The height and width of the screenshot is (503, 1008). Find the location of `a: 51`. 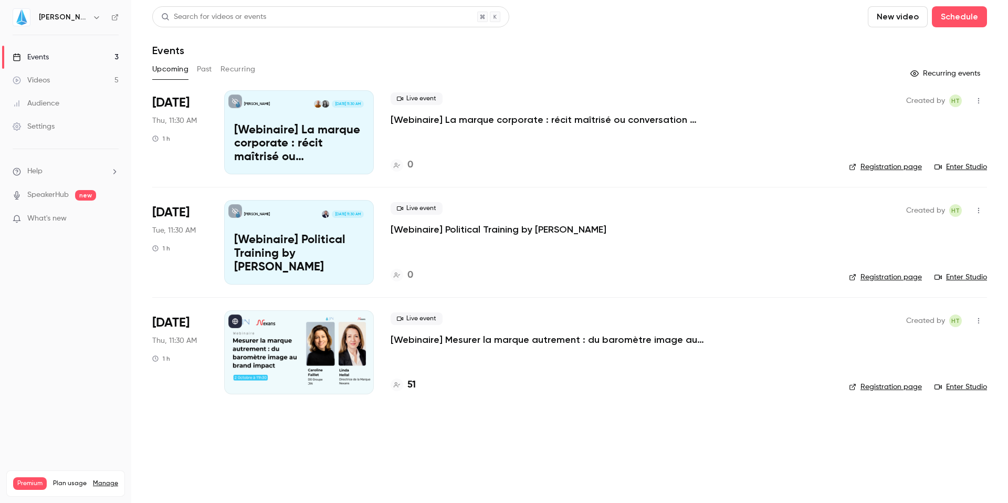

a: 51 is located at coordinates (403, 385).